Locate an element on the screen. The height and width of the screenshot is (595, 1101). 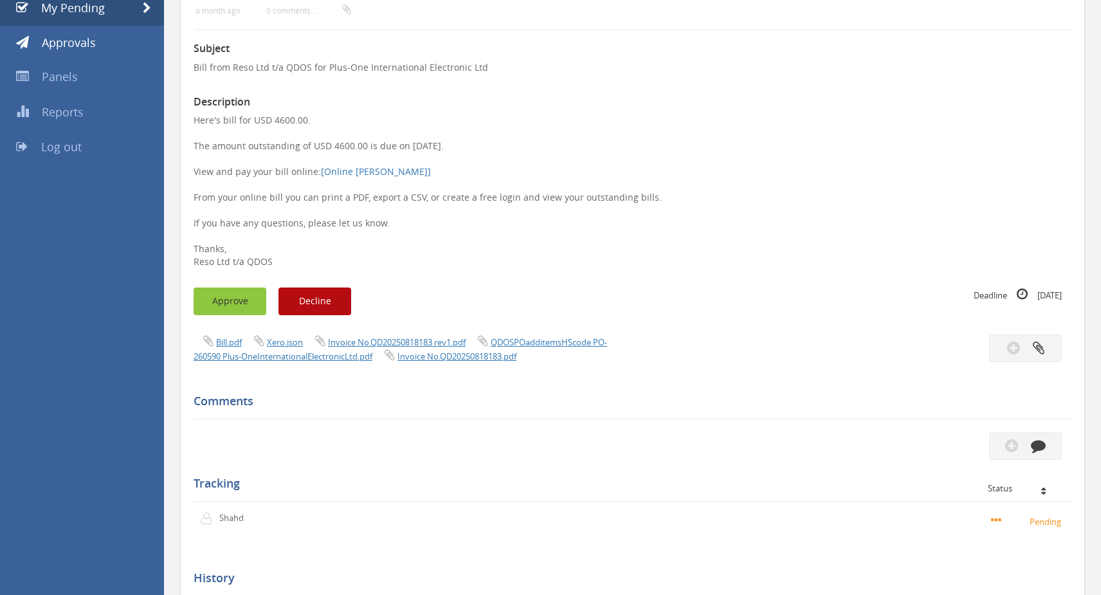
small: Pending is located at coordinates (1028, 521).